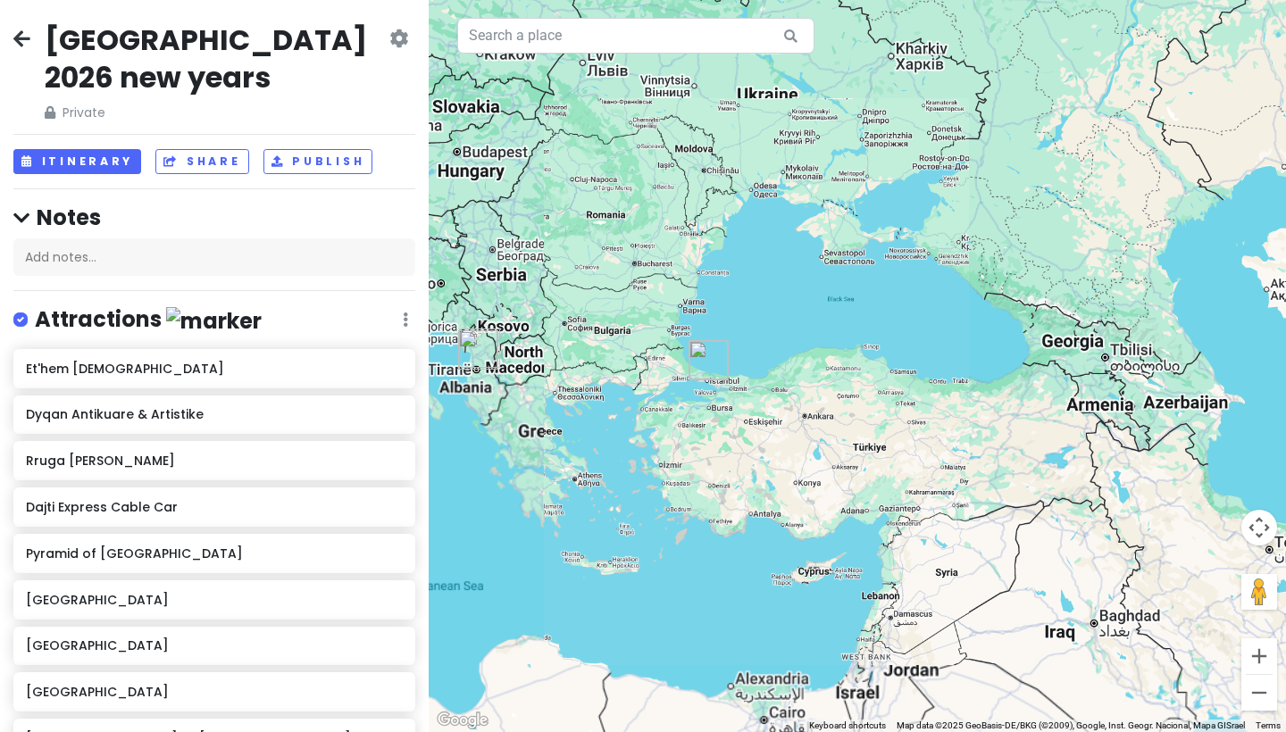 The image size is (1286, 732). Describe the element at coordinates (1071, 725) in the screenshot. I see `span: Map data ©2025 GeoBasis-DE/BKG (©2009), Google, Inst. Geogr. Nacional, Mapa GISrael` at that location.